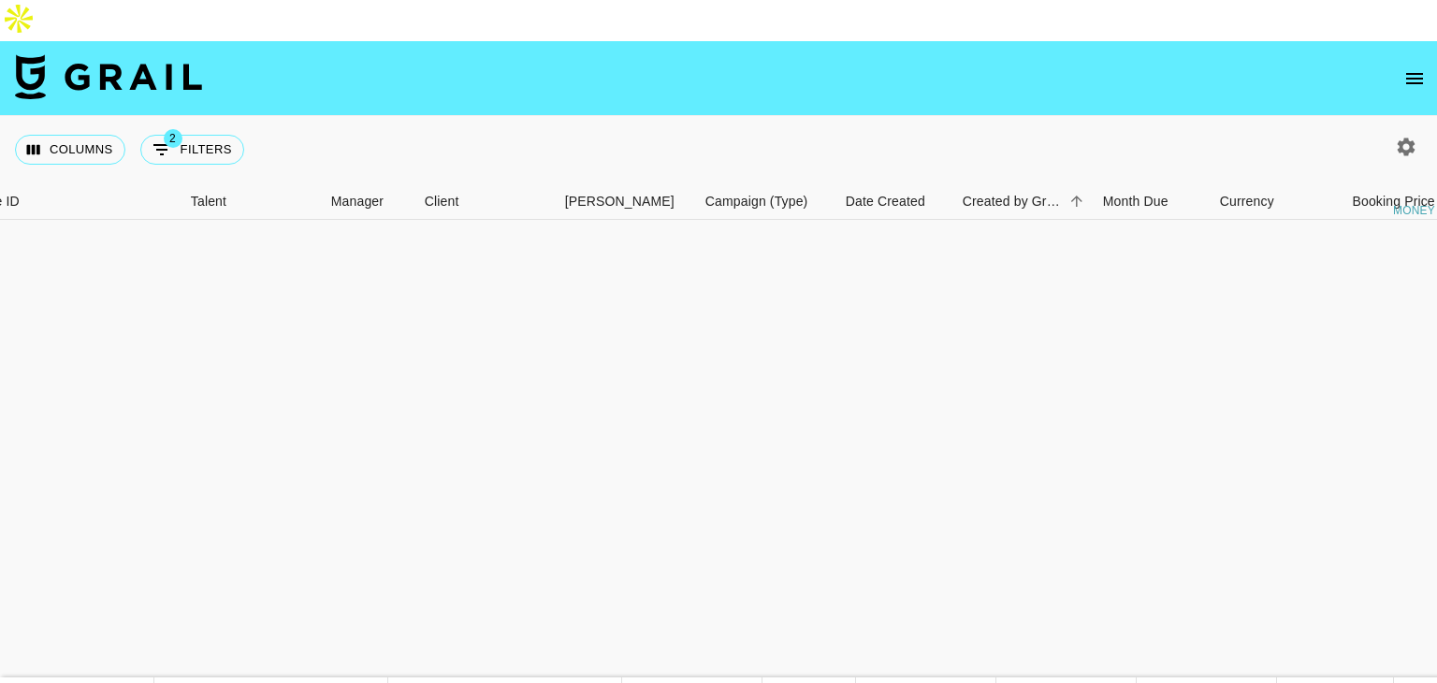  Describe the element at coordinates (192, 150) in the screenshot. I see `button: Show filters` at that location.